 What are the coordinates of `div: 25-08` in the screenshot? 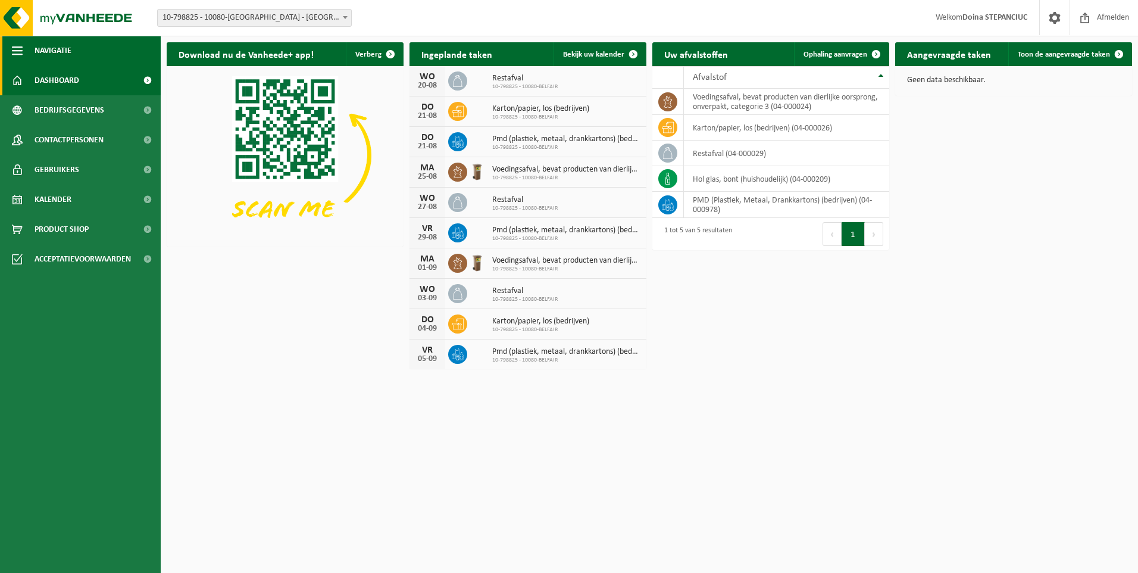 It's located at (427, 177).